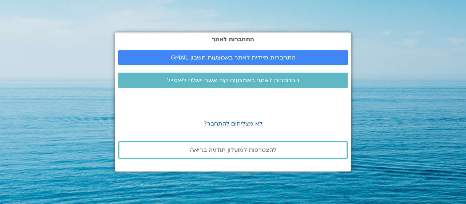 The width and height of the screenshot is (466, 204). I want to click on a: להצטרפות למועדון תודעה בריאה, so click(233, 150).